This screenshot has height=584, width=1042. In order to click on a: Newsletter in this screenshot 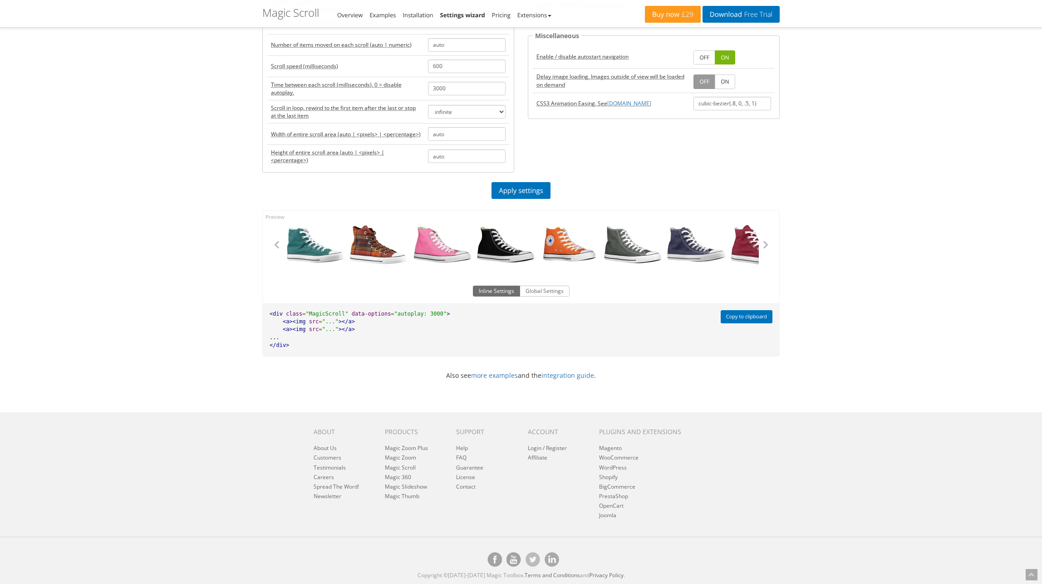, I will do `click(327, 496)`.